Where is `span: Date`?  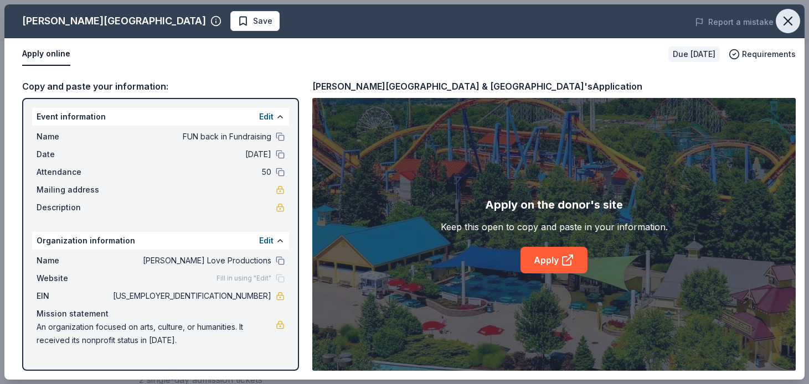
span: Date is located at coordinates (74, 154).